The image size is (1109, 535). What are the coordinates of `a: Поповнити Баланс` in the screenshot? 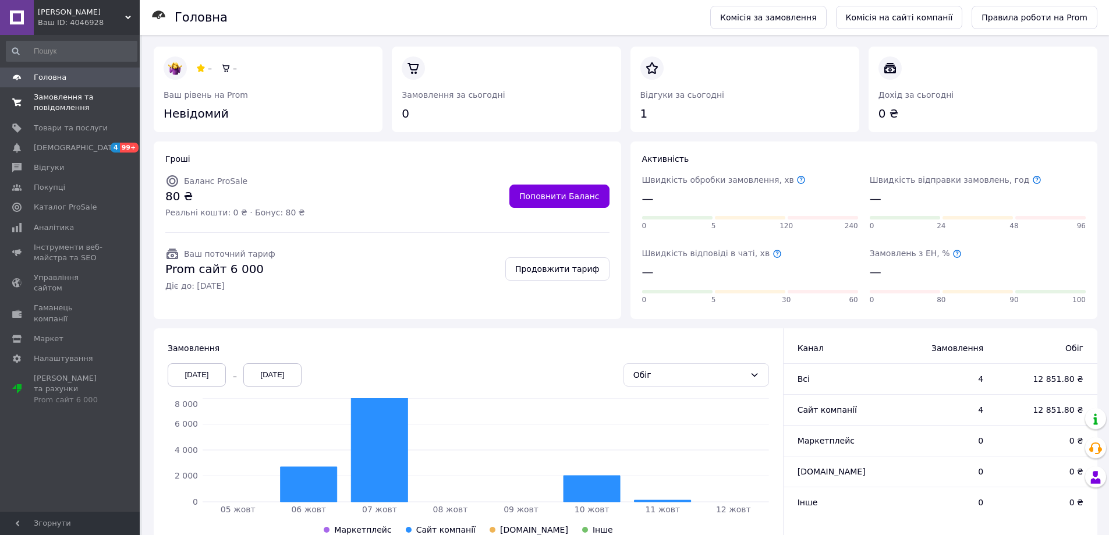 It's located at (559, 196).